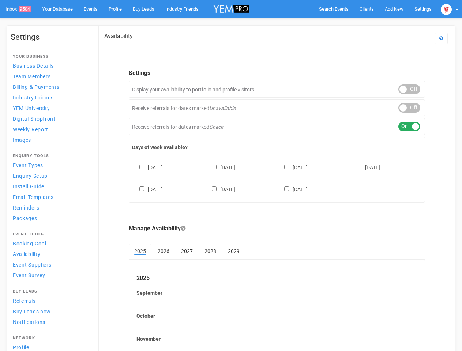 The image size is (462, 351). What do you see at coordinates (51, 65) in the screenshot?
I see `a: Business Details` at bounding box center [51, 65].